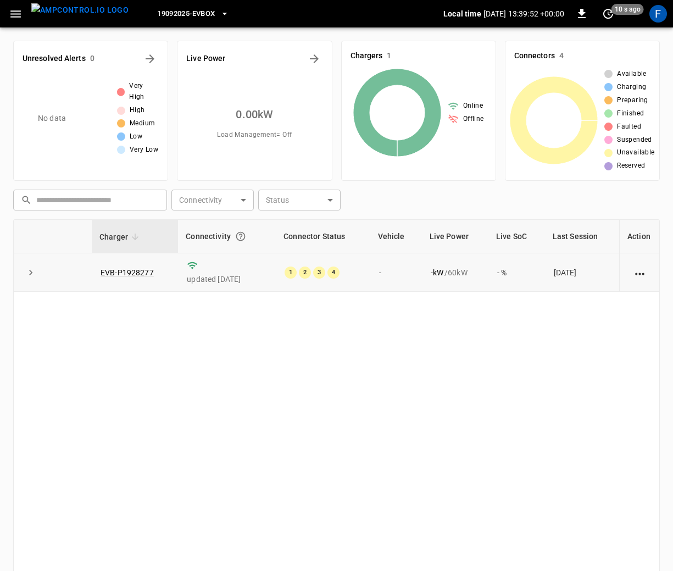  Describe the element at coordinates (630, 166) in the screenshot. I see `span: Reserved` at that location.